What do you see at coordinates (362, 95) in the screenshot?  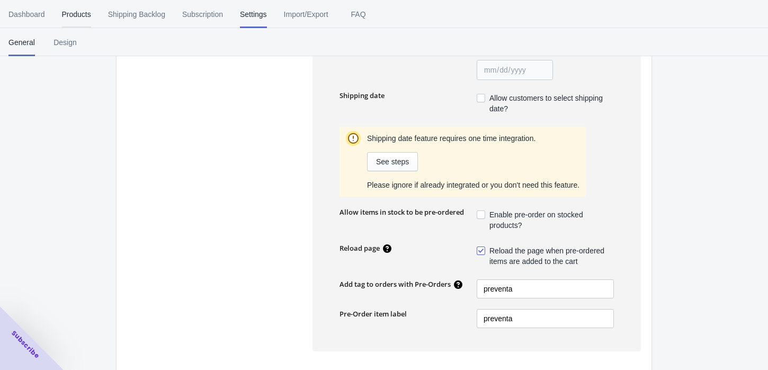 I see `label: Shipping date` at bounding box center [362, 95].